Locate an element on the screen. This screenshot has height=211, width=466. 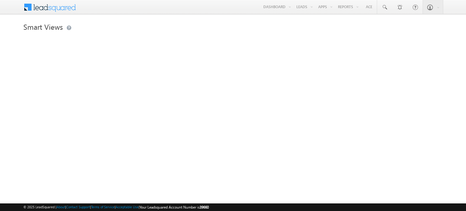
span: Smart Views is located at coordinates (43, 27).